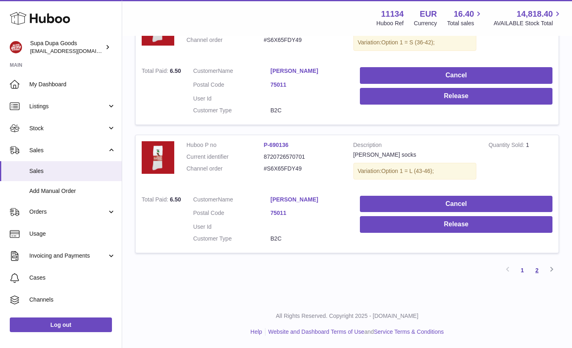  Describe the element at coordinates (68, 256) in the screenshot. I see `span: Invoicing and Payments` at that location.